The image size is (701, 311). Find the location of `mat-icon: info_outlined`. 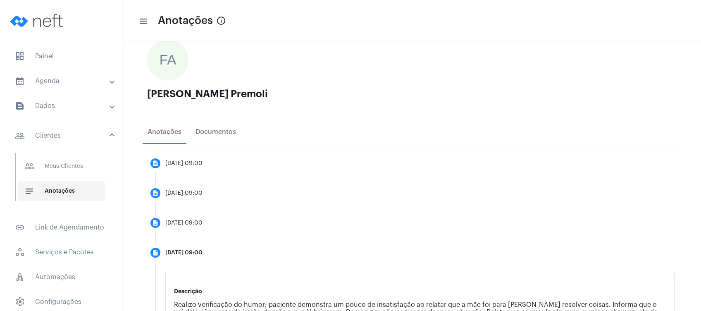

mat-icon: info_outlined is located at coordinates (221, 21).